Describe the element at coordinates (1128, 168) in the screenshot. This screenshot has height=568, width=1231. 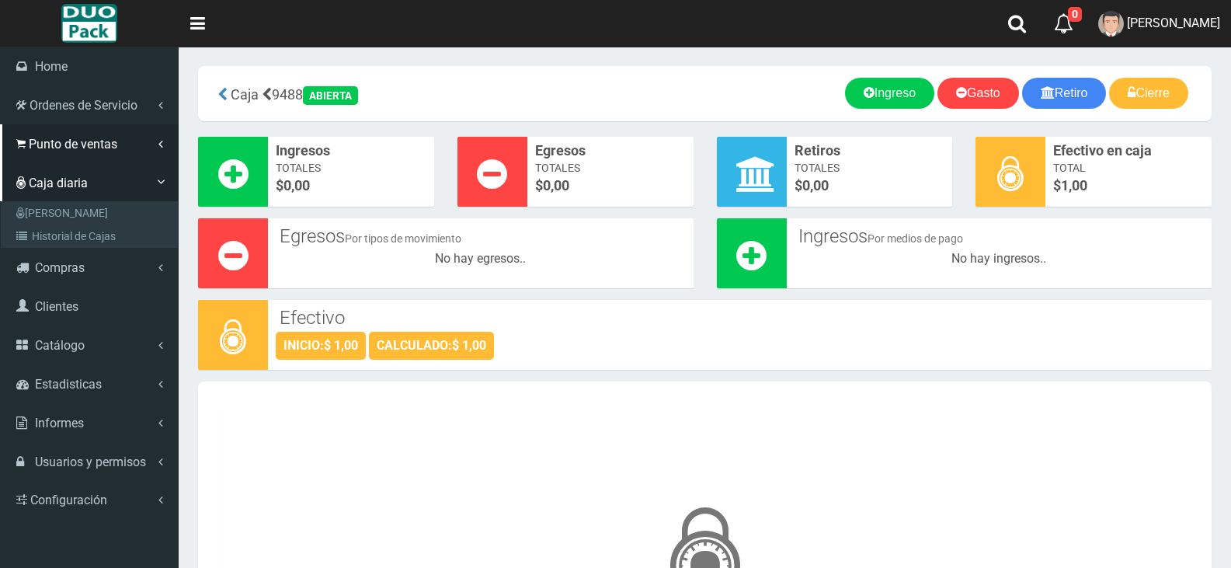
I see `span: Total` at that location.